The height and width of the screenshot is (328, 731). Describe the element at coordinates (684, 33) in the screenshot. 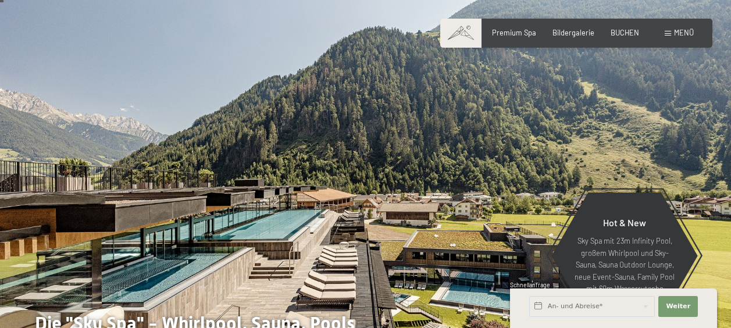

I see `span: Menü` at that location.